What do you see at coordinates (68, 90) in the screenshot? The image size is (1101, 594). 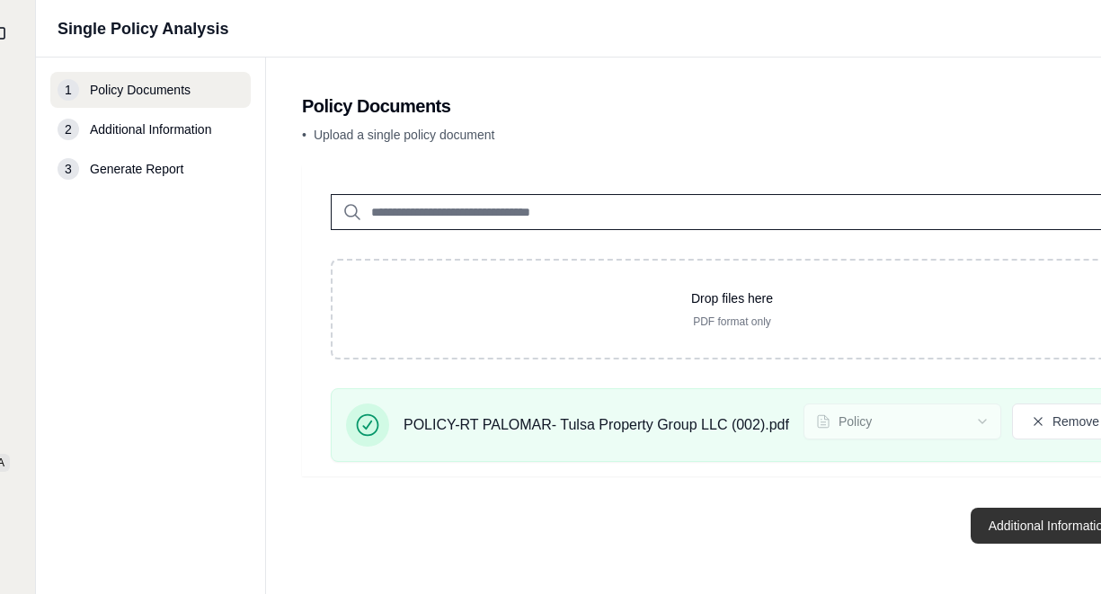 I see `div: 1` at bounding box center [68, 90].